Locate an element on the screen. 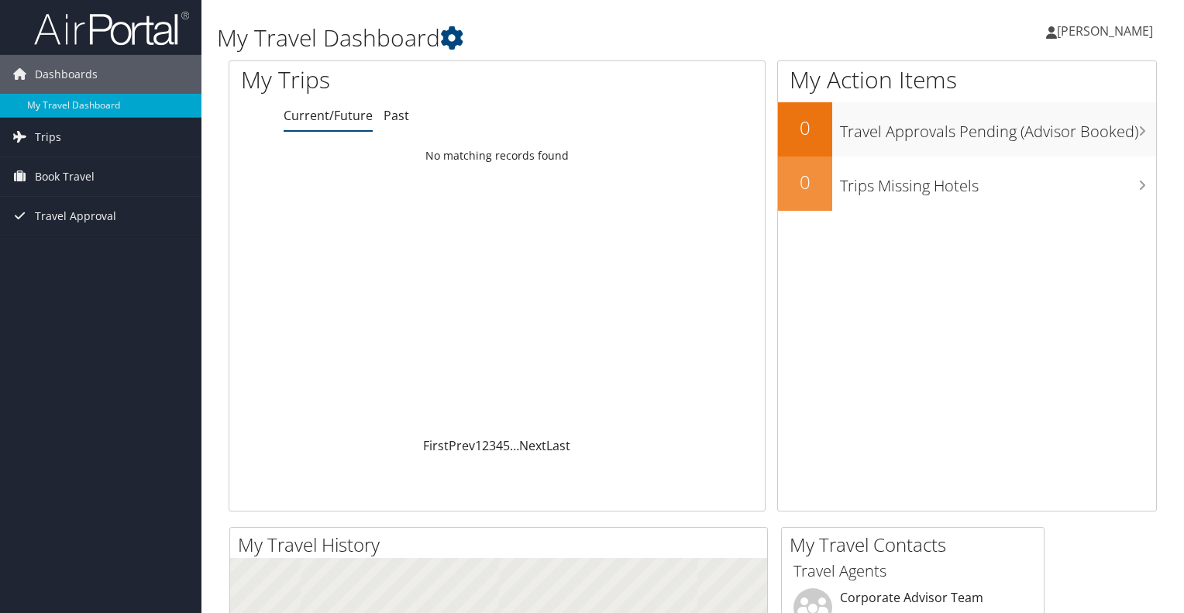 This screenshot has height=613, width=1184. span: Trips is located at coordinates (48, 137).